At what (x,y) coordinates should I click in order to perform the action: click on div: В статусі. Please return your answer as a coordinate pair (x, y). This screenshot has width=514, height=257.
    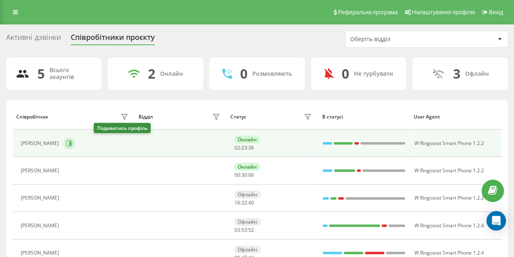
    Looking at the image, I should click on (364, 117).